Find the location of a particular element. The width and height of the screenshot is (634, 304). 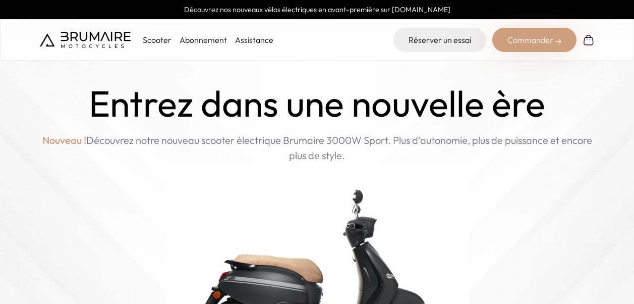

img: right-arrow-2.png is located at coordinates (558, 41).